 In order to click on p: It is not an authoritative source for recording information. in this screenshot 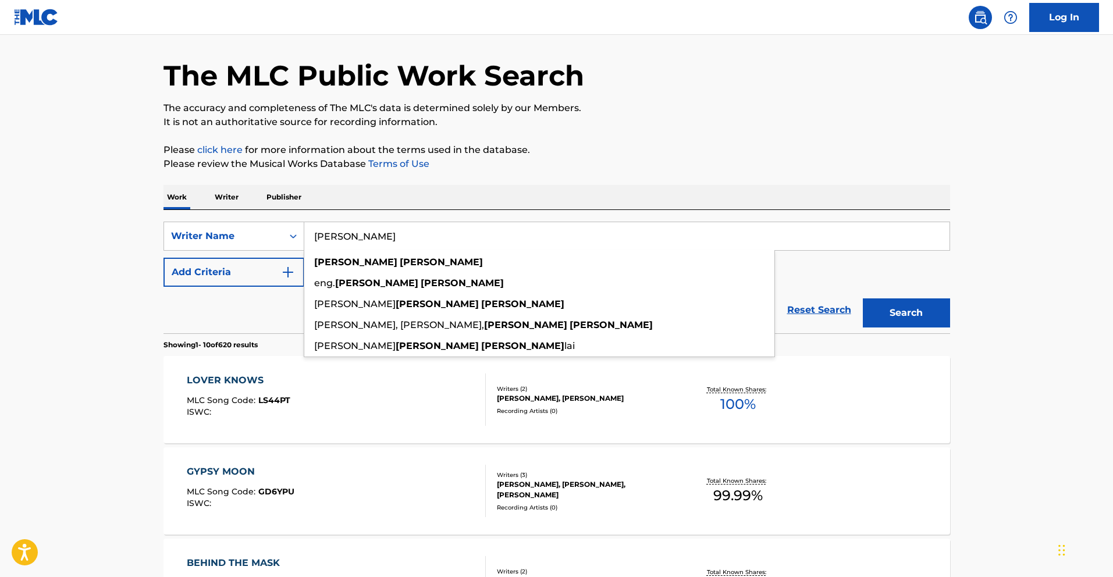, I will do `click(557, 122)`.